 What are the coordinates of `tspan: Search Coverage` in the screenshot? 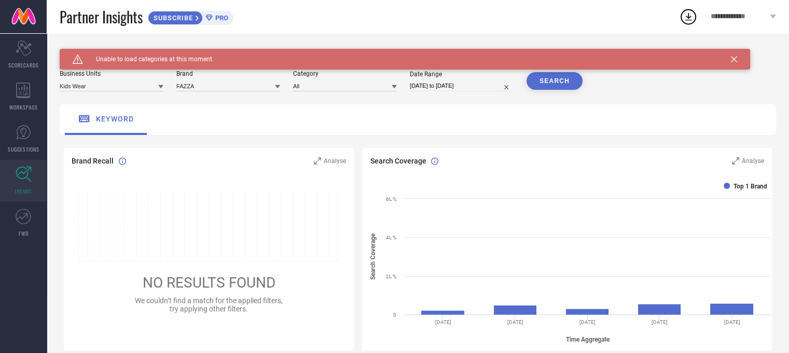 It's located at (373, 256).